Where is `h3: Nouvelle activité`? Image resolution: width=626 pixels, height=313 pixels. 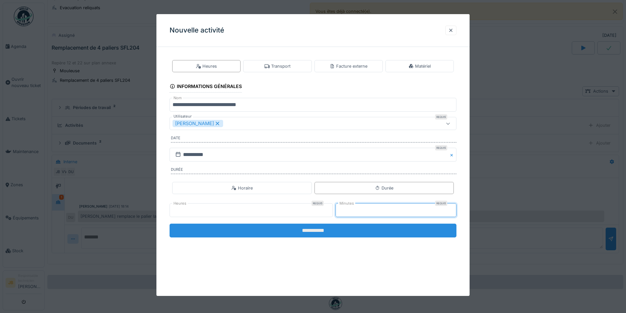
h3: Nouvelle activité is located at coordinates (197, 30).